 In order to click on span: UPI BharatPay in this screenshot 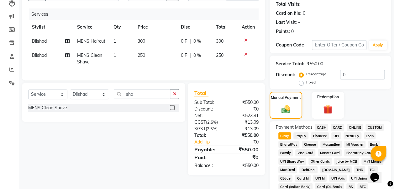, I will do `click(292, 161)`.